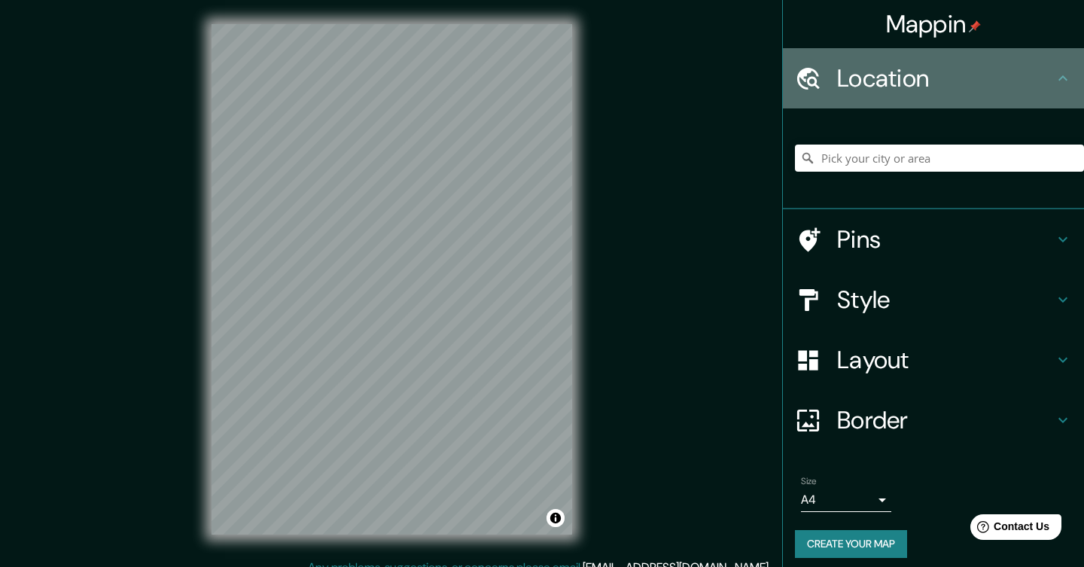 The width and height of the screenshot is (1084, 567). What do you see at coordinates (946, 420) in the screenshot?
I see `h4: Border` at bounding box center [946, 420].